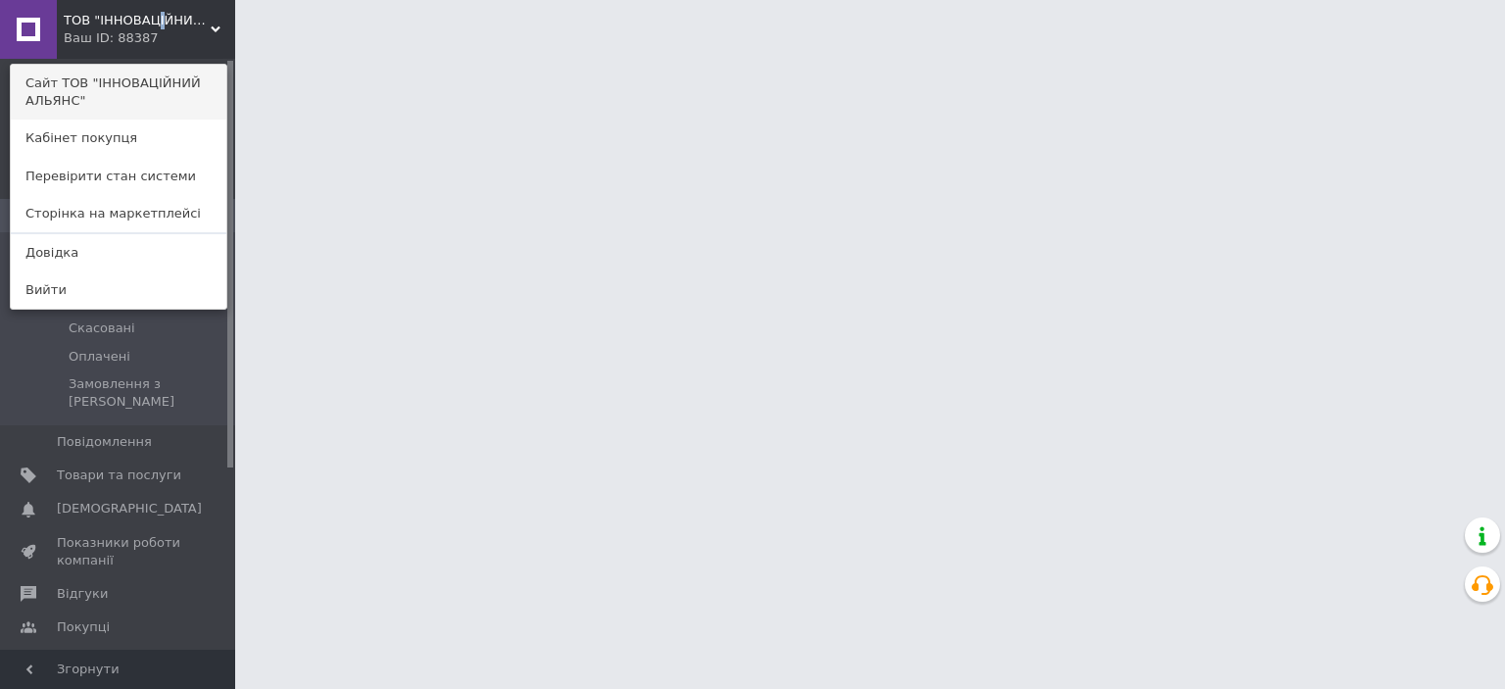 This screenshot has width=1505, height=689. Describe the element at coordinates (104, 442) in the screenshot. I see `span: Повідомлення` at that location.